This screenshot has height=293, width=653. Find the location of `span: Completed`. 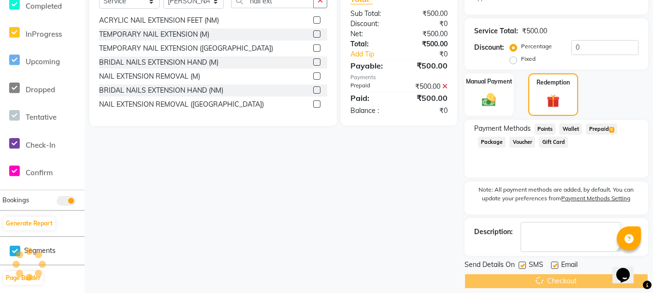

span: Completed is located at coordinates (43, 6).